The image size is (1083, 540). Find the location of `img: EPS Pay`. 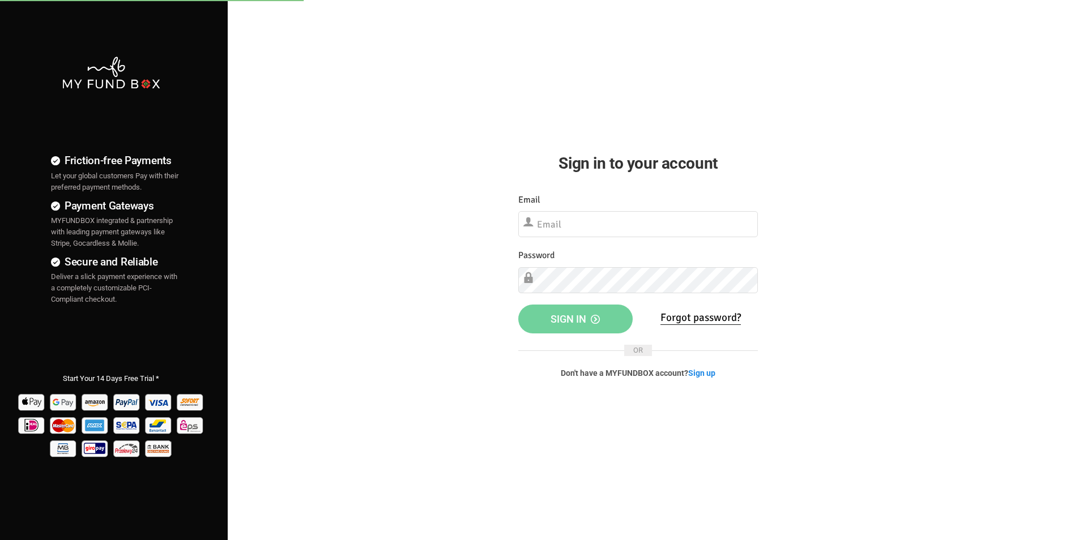

img: EPS Pay is located at coordinates (190, 425).